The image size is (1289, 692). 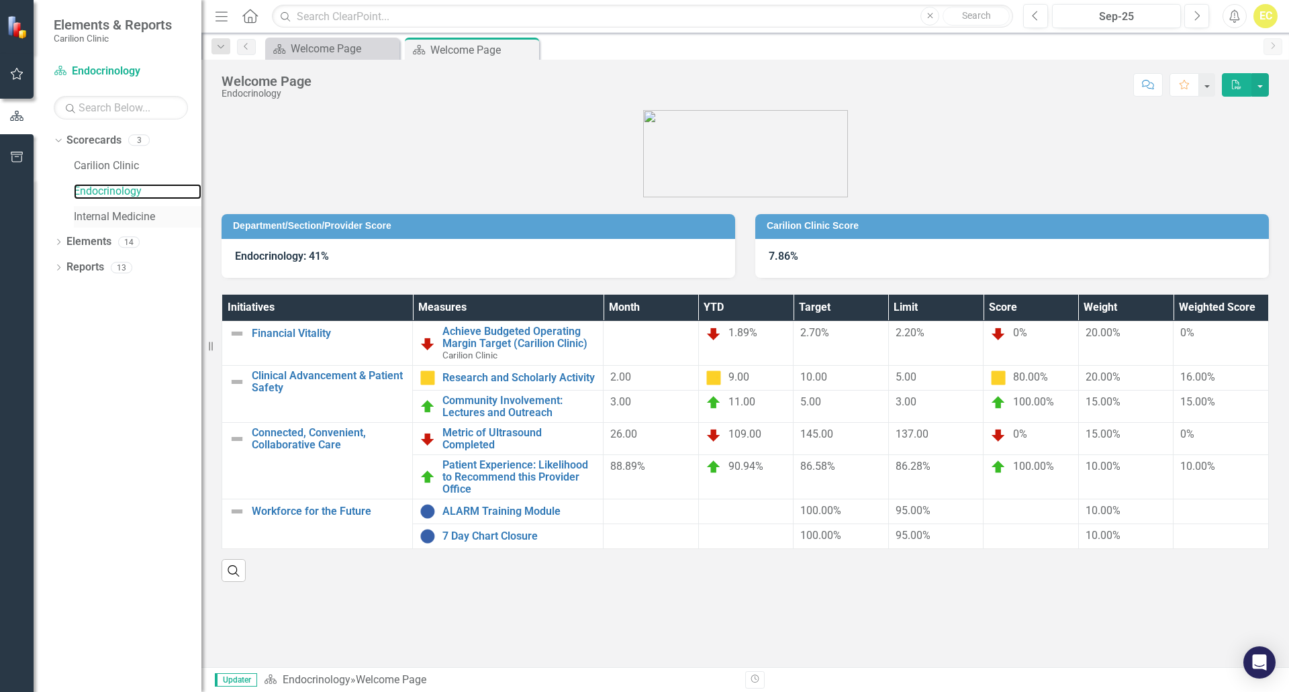 I want to click on h3: Carilion Clinic Score, so click(x=1015, y=226).